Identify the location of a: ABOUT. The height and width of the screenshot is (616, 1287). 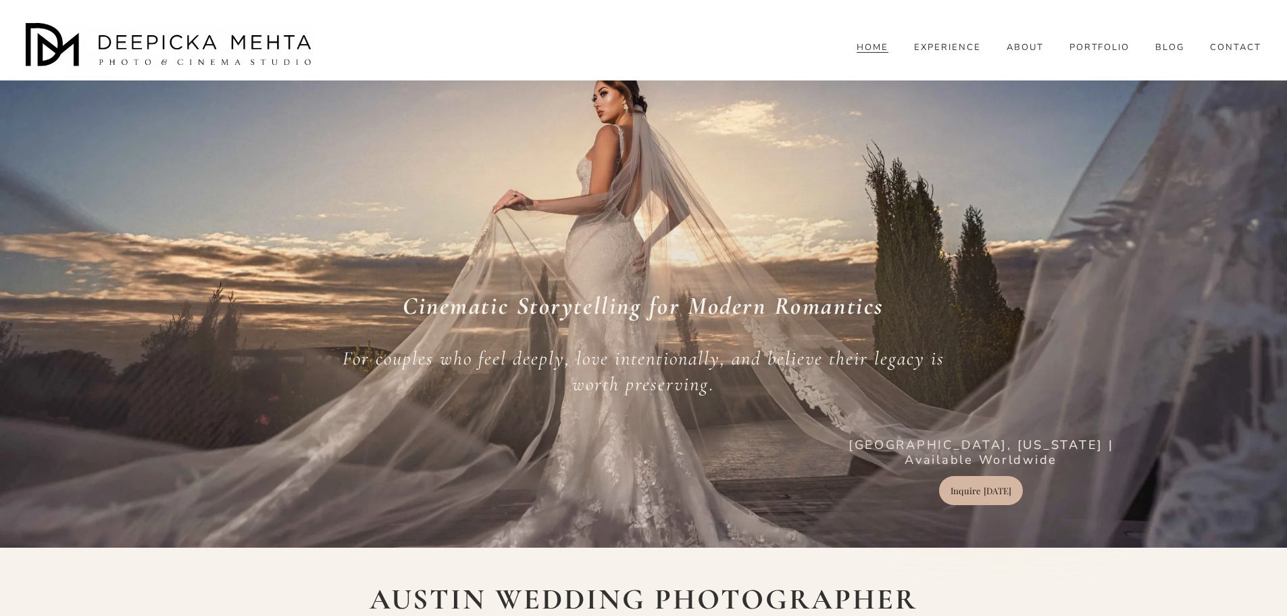
(1025, 47).